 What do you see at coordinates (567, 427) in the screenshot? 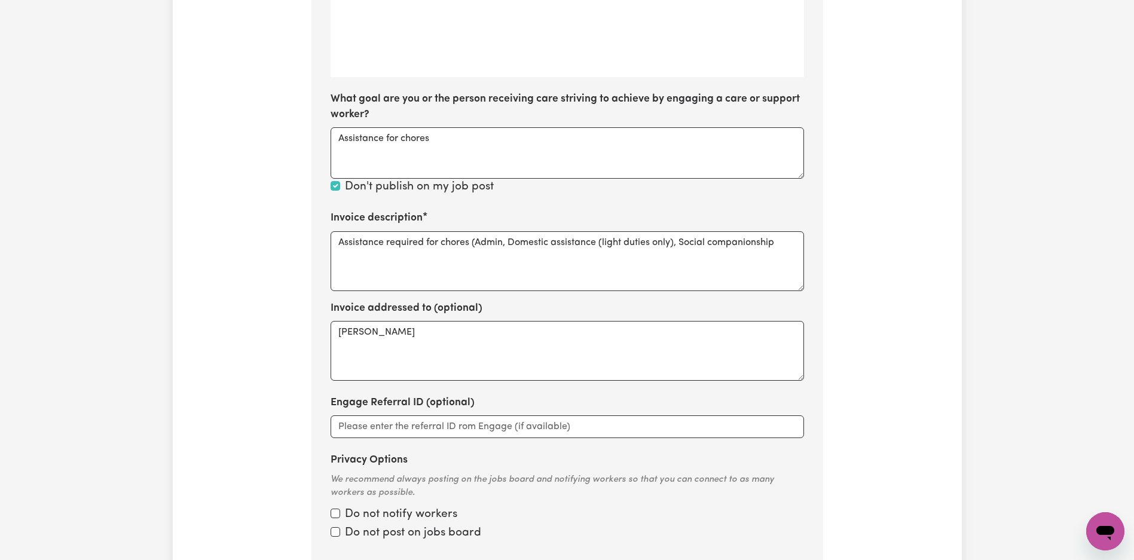
I see `input: Please enter the referral ID rom Engage (if available)` at bounding box center [567, 427].